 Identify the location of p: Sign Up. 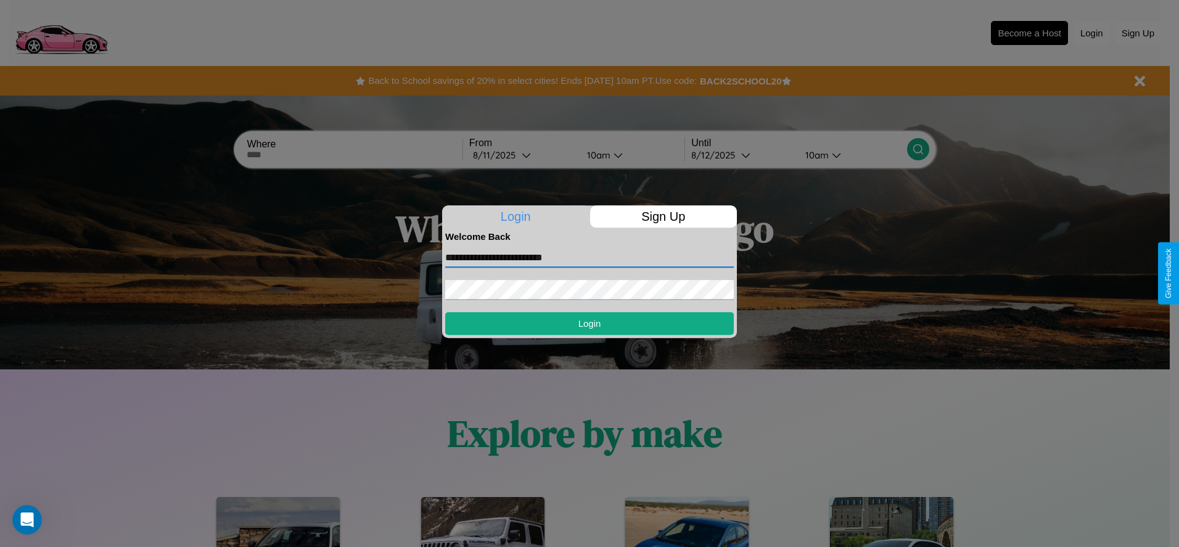
(663, 216).